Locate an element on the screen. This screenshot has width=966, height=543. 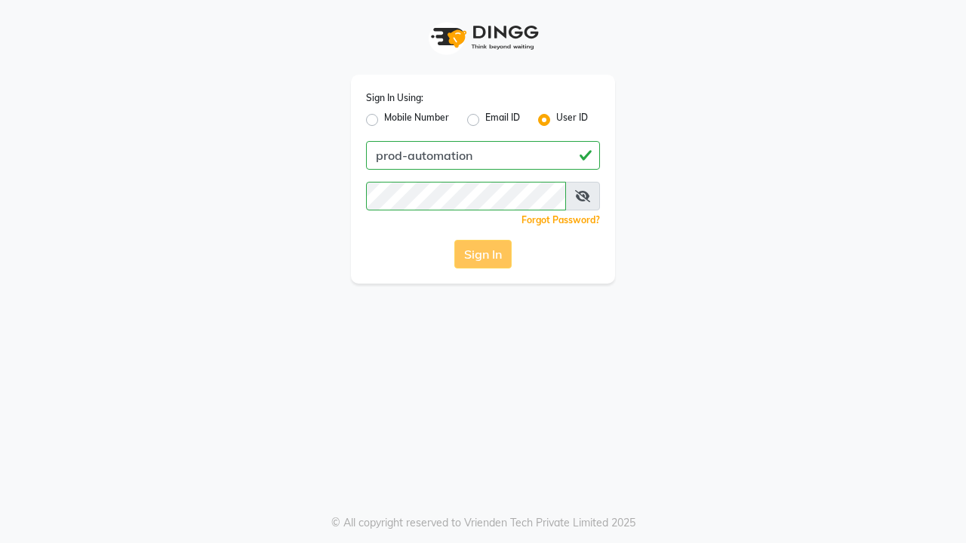
a: Forgot Password? is located at coordinates (561, 220).